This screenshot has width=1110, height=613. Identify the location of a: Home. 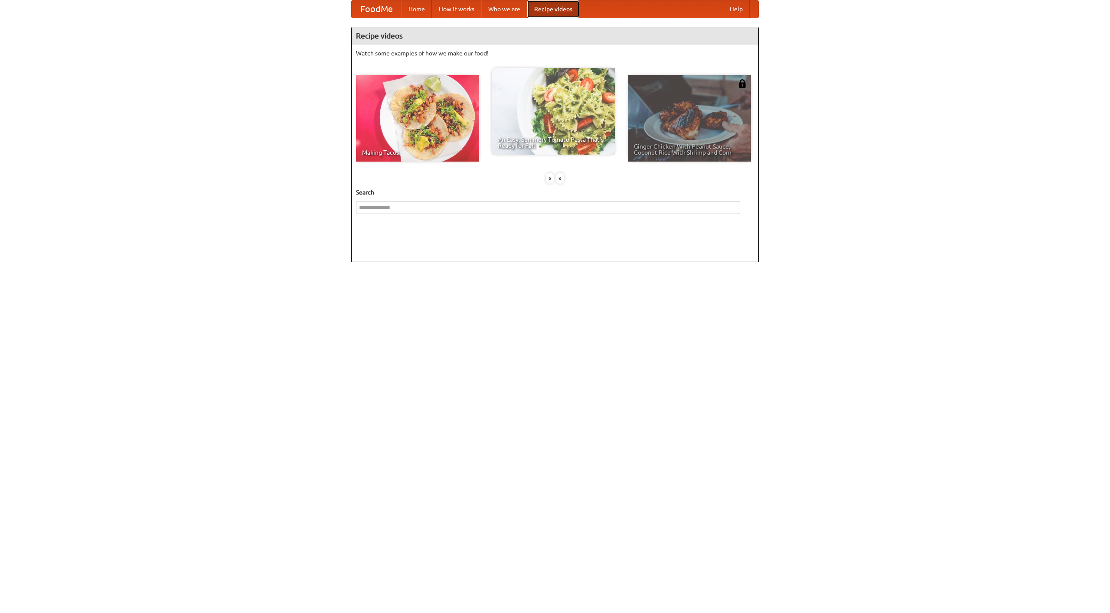
(417, 9).